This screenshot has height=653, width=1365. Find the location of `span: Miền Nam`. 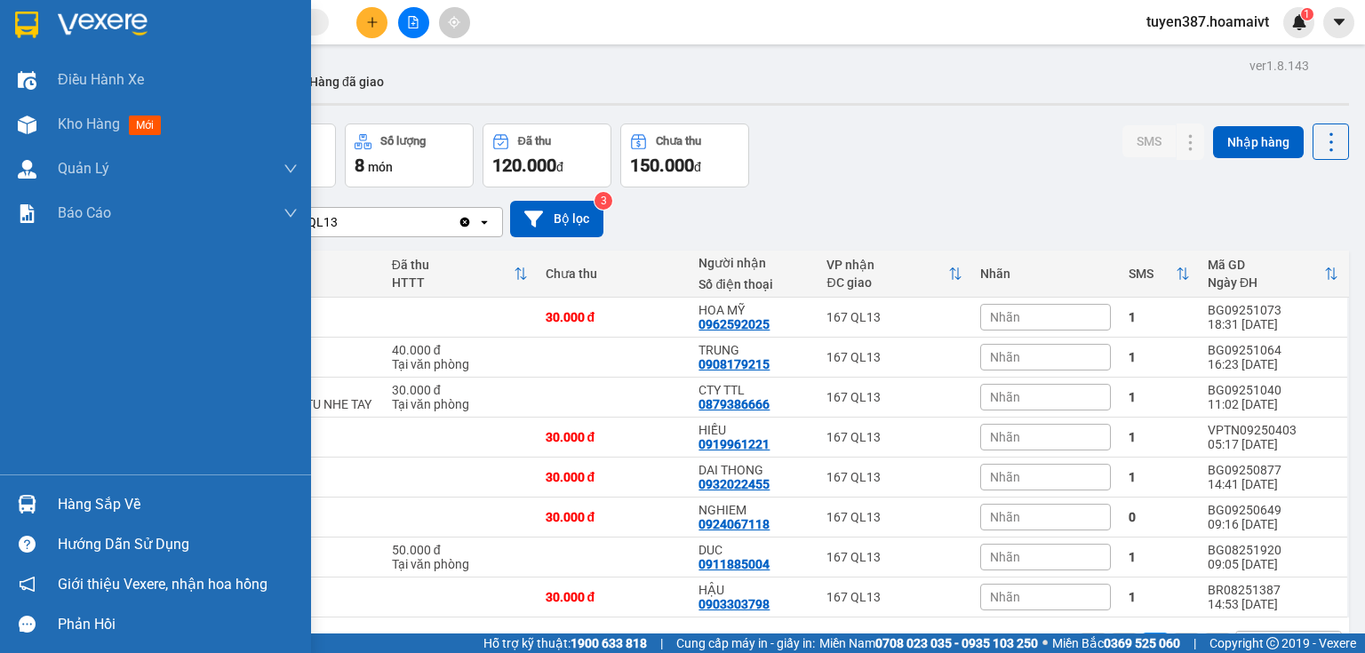

span: Miền Nam is located at coordinates (929, 644).